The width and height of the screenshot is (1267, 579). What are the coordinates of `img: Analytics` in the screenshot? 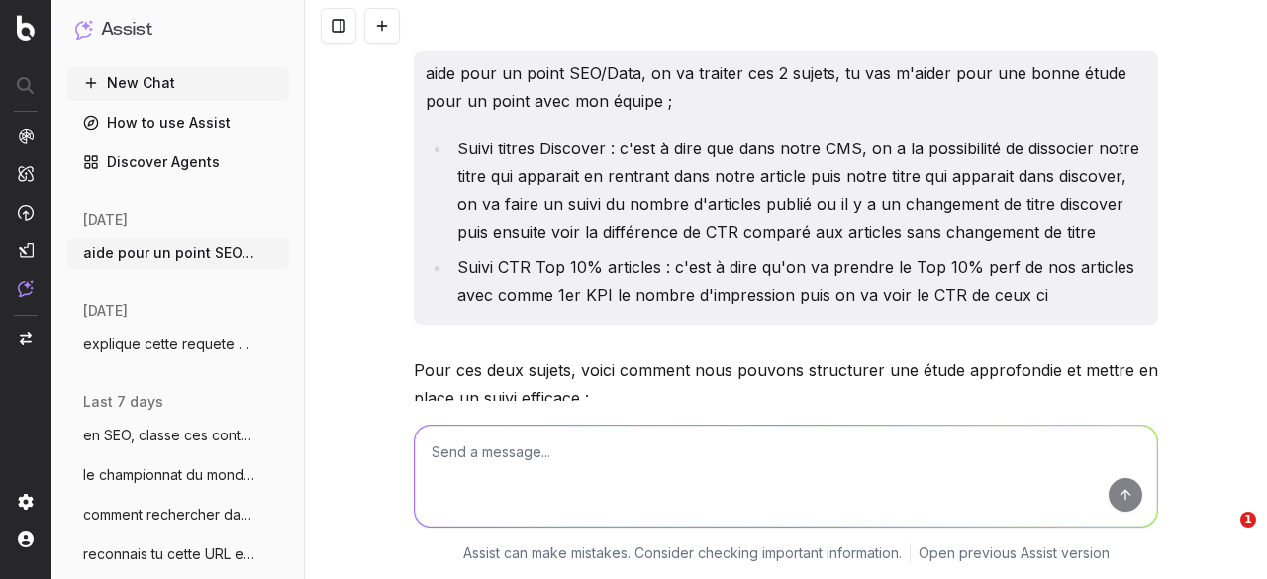 It's located at (26, 136).